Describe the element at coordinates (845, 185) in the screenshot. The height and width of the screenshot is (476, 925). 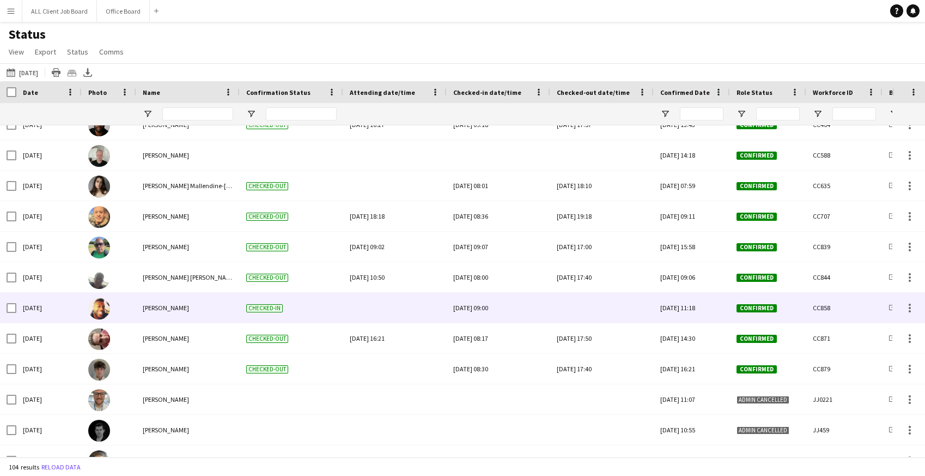
I see `div: CC635` at that location.